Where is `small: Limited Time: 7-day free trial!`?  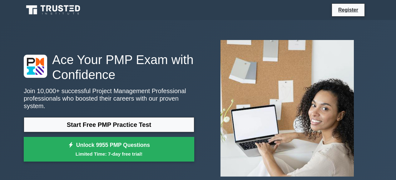 small: Limited Time: 7-day free trial! is located at coordinates (109, 154).